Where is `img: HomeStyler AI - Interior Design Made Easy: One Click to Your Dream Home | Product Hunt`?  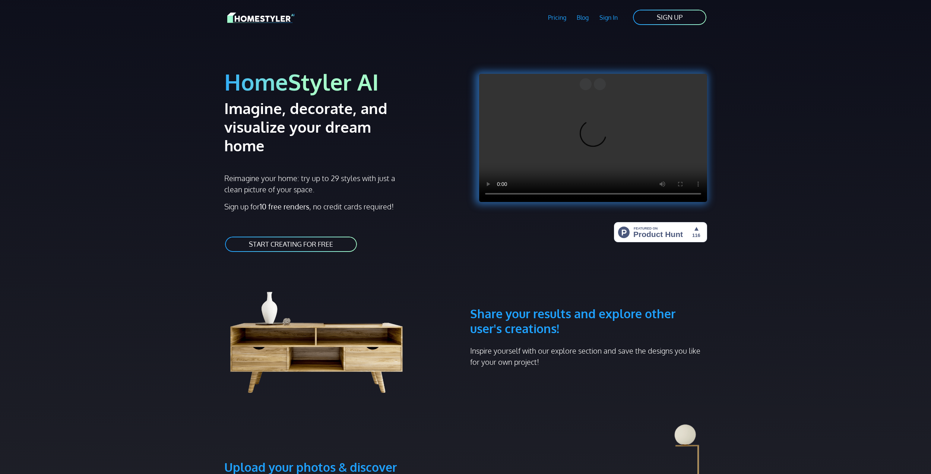 img: HomeStyler AI - Interior Design Made Easy: One Click to Your Dream Home | Product Hunt is located at coordinates (661, 232).